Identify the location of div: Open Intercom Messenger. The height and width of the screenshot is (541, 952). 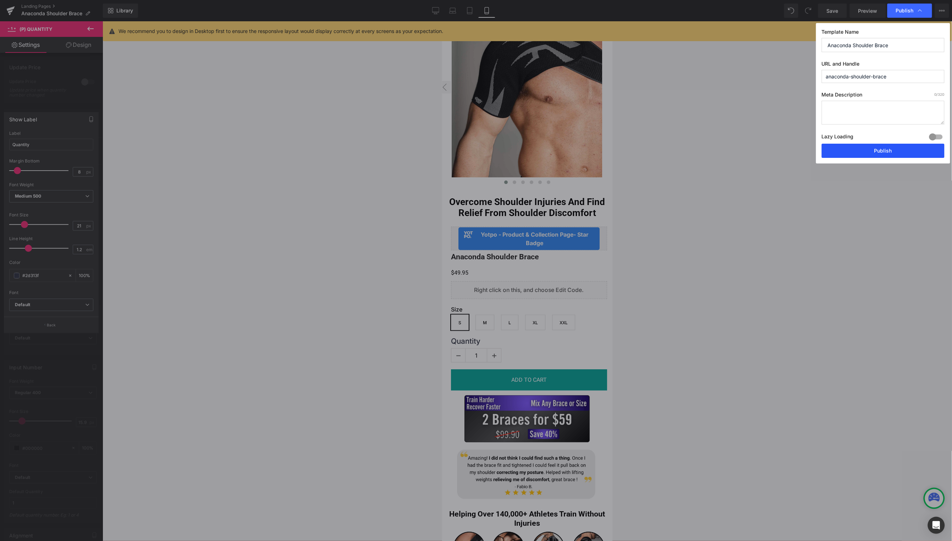
(936, 525).